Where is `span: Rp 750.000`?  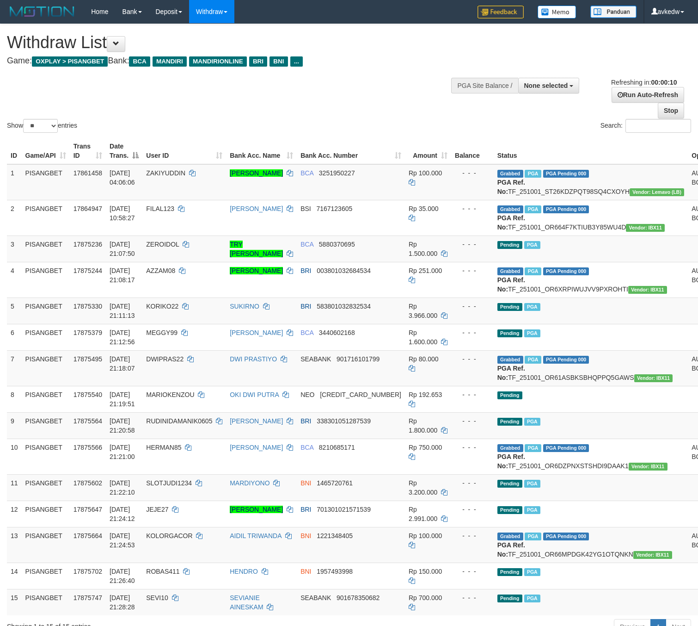 span: Rp 750.000 is located at coordinates (426, 447).